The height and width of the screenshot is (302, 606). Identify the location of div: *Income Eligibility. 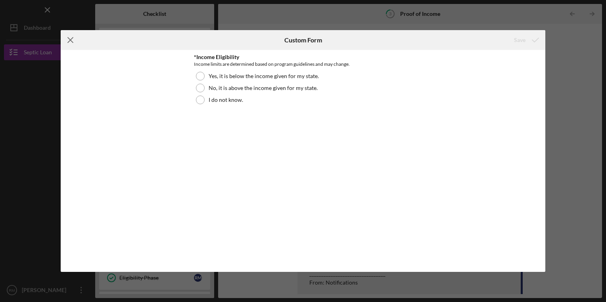
(303, 57).